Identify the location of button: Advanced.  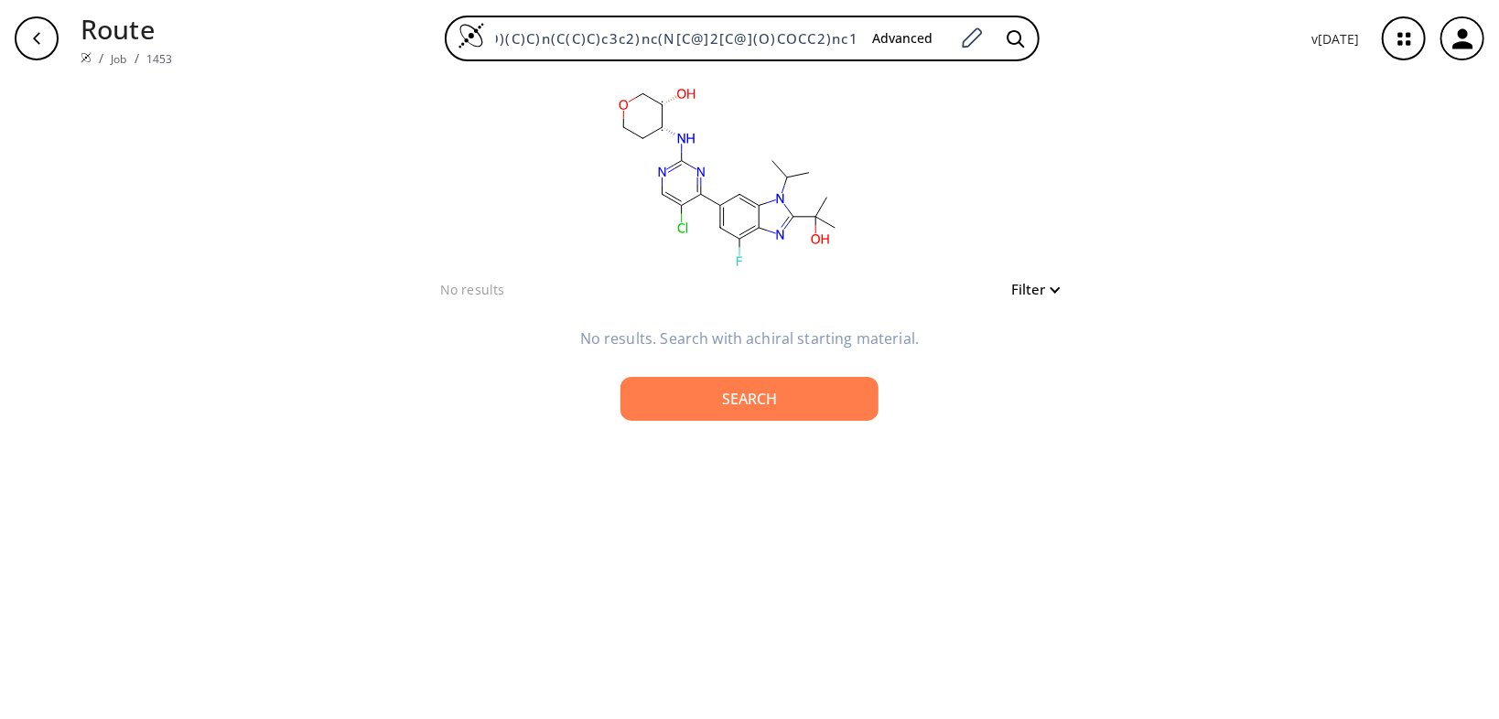
(903, 38).